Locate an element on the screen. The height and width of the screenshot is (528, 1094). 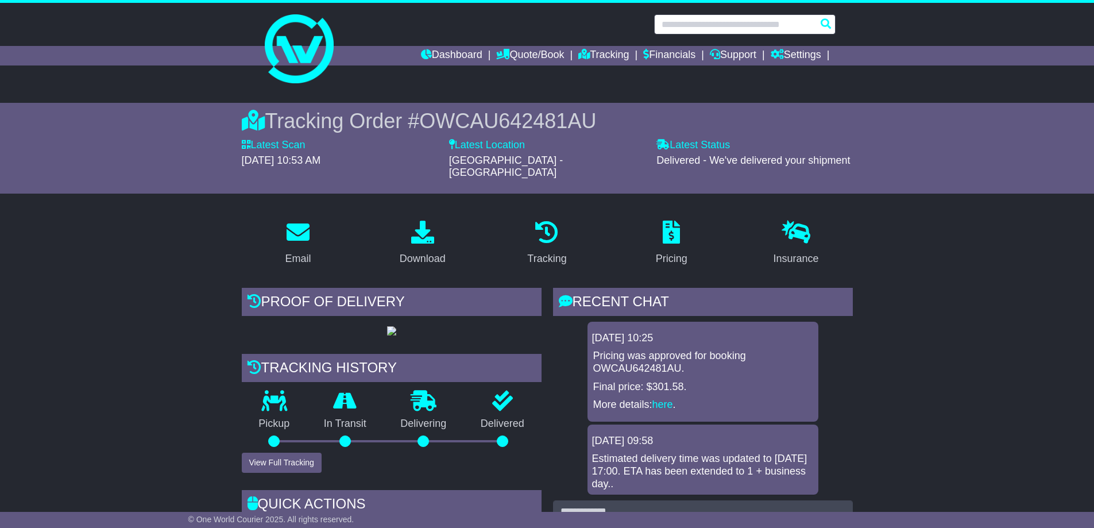
p: Final price: $301.58. is located at coordinates (703, 387).